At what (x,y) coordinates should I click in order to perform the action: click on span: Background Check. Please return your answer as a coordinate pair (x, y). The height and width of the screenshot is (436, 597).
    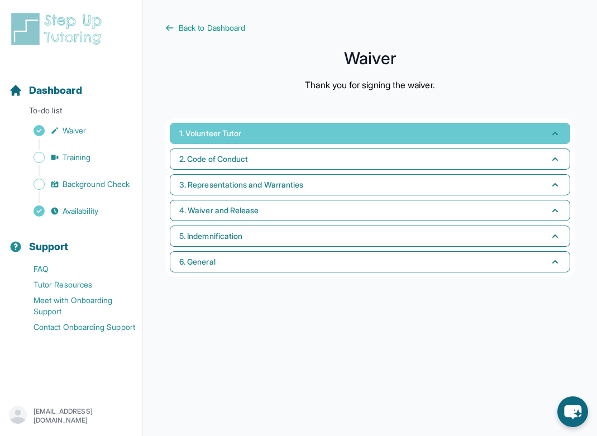
    Looking at the image, I should click on (96, 184).